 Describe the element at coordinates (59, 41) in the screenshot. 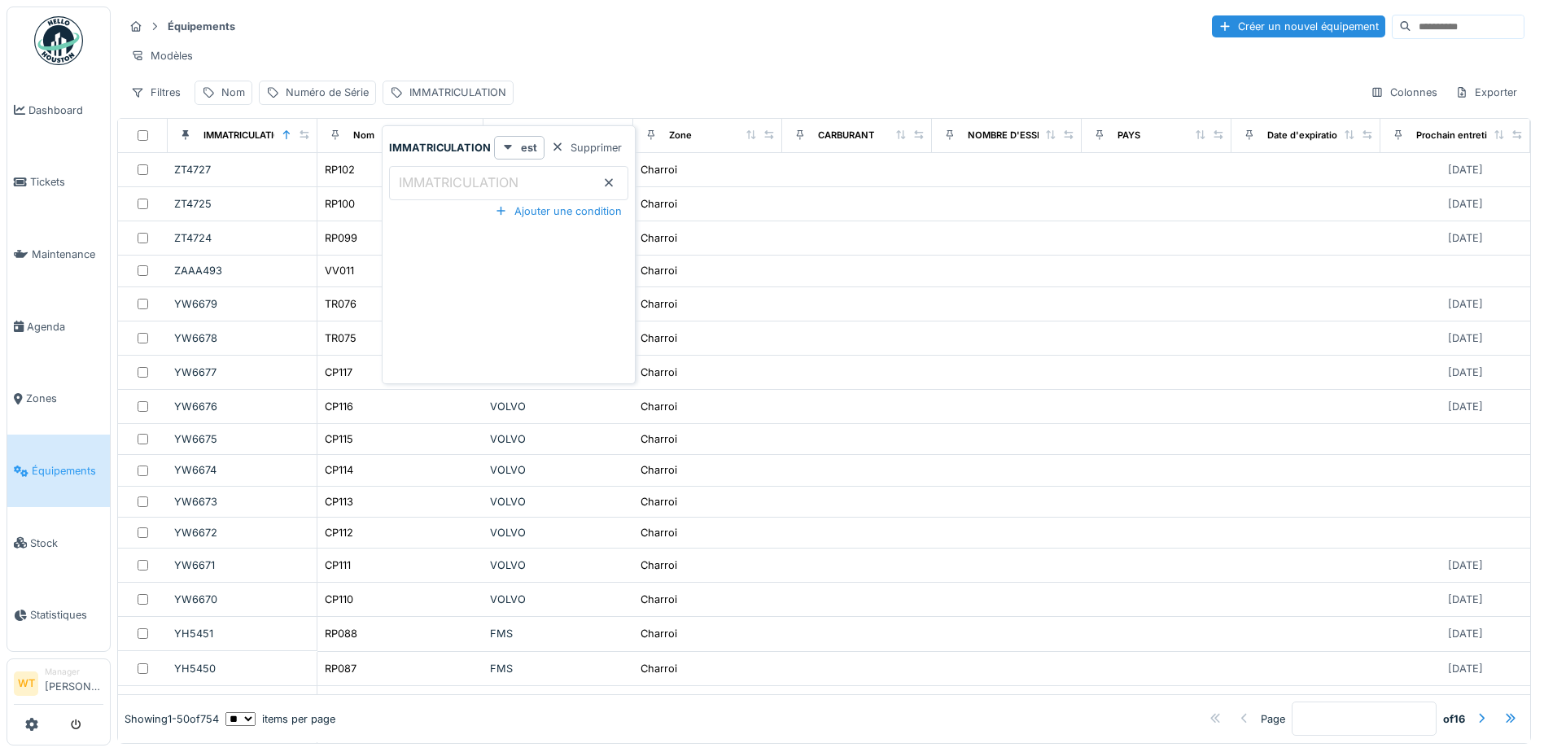

I see `img: Badge_color-CXgf-gQk.svg` at that location.